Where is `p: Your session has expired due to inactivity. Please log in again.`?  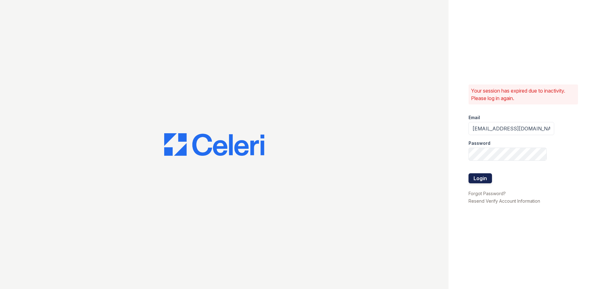 p: Your session has expired due to inactivity. Please log in again. is located at coordinates (523, 94).